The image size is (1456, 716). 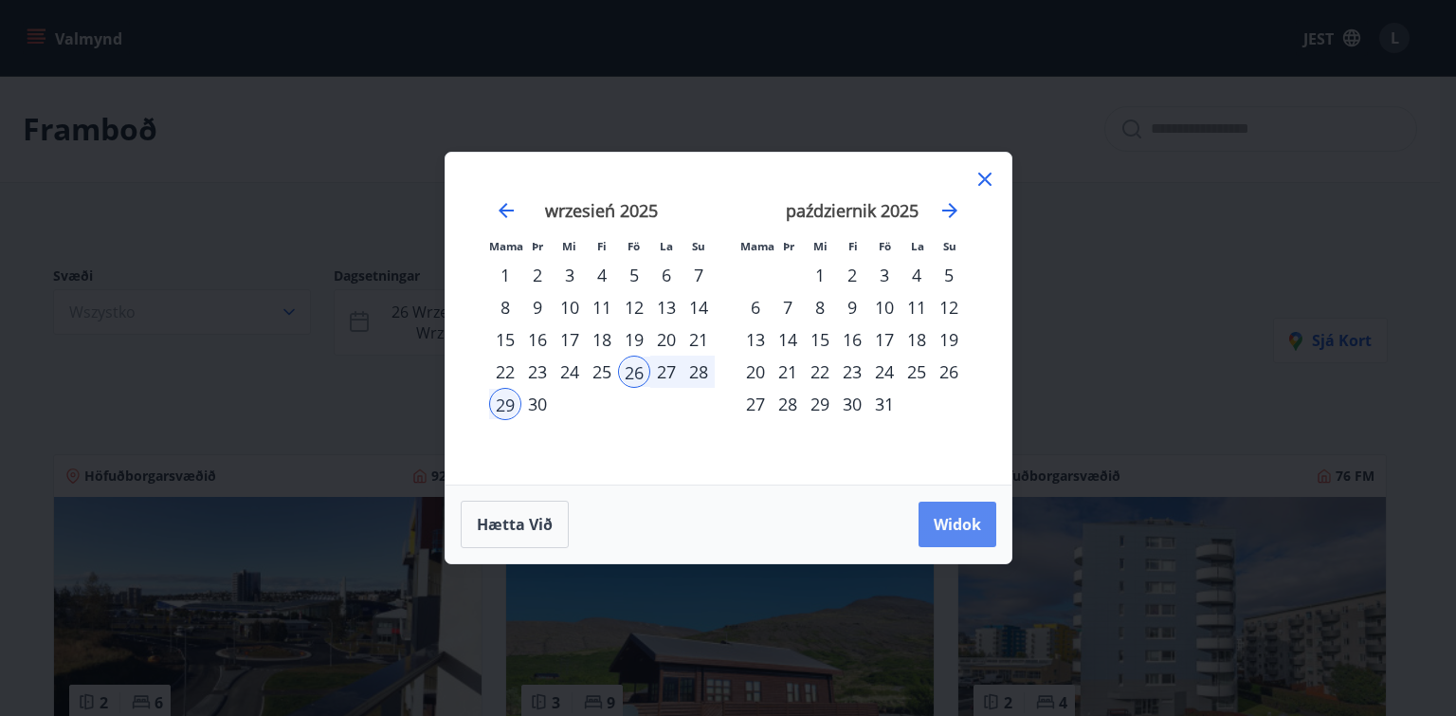 What do you see at coordinates (506, 210) in the screenshot?
I see `div: Przejdź wstecz, aby przejść do poprzedniego miesiąca.` at bounding box center [506, 210].